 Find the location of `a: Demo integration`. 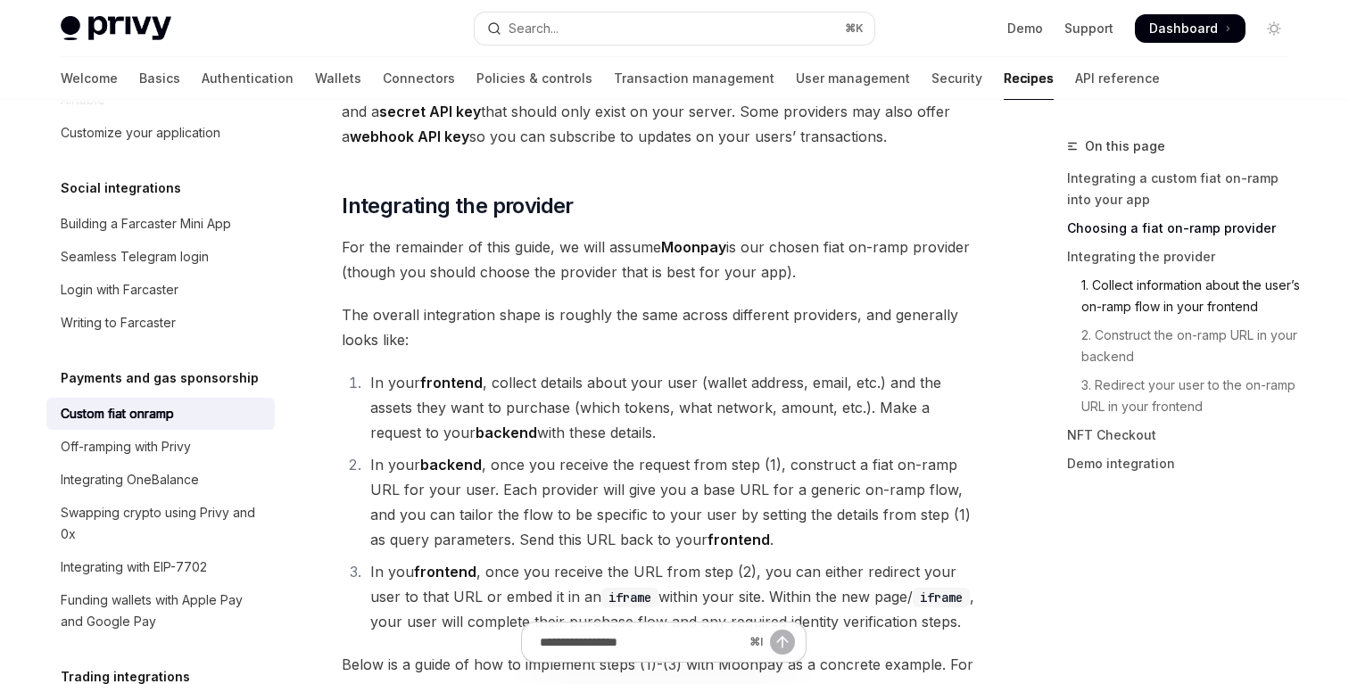

a: Demo integration is located at coordinates (1185, 464).